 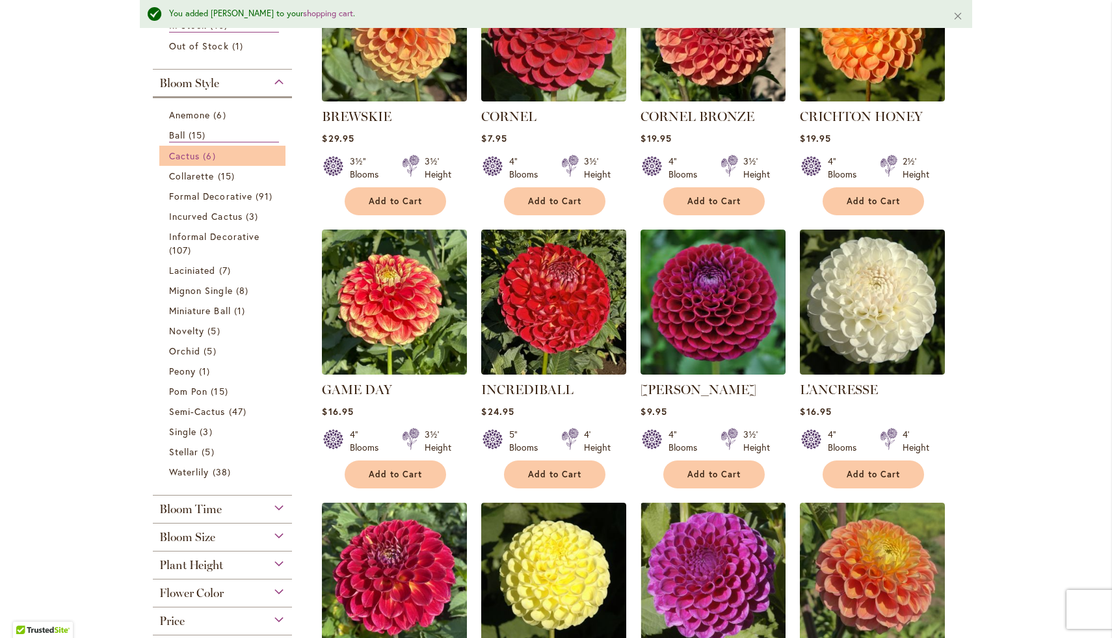 I want to click on a: Peony 1, so click(x=224, y=371).